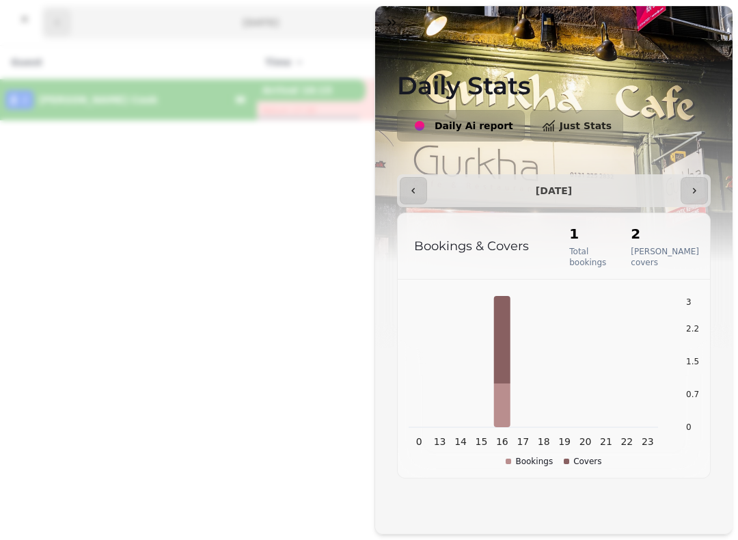  Describe the element at coordinates (582, 461) in the screenshot. I see `div: Covers` at that location.